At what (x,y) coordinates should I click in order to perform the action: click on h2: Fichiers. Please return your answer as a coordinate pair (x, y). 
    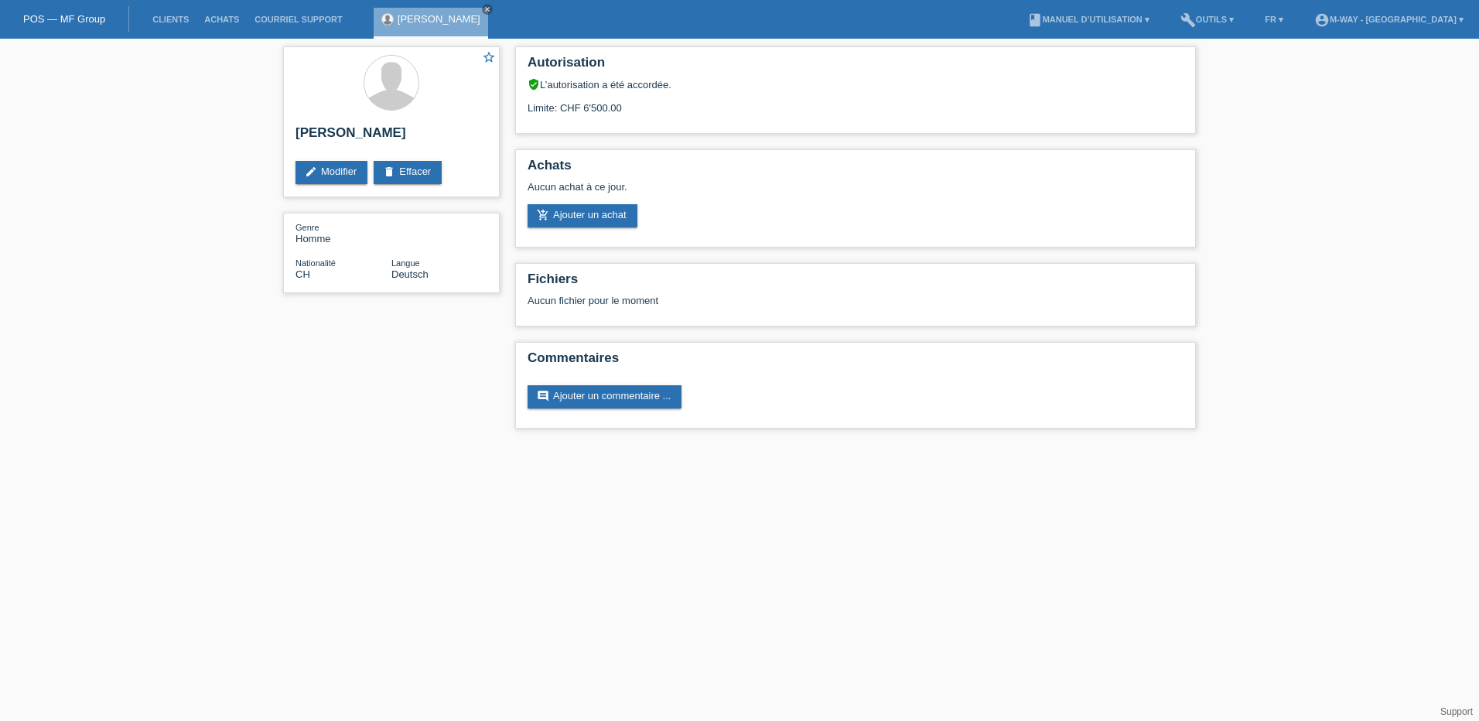
    Looking at the image, I should click on (856, 283).